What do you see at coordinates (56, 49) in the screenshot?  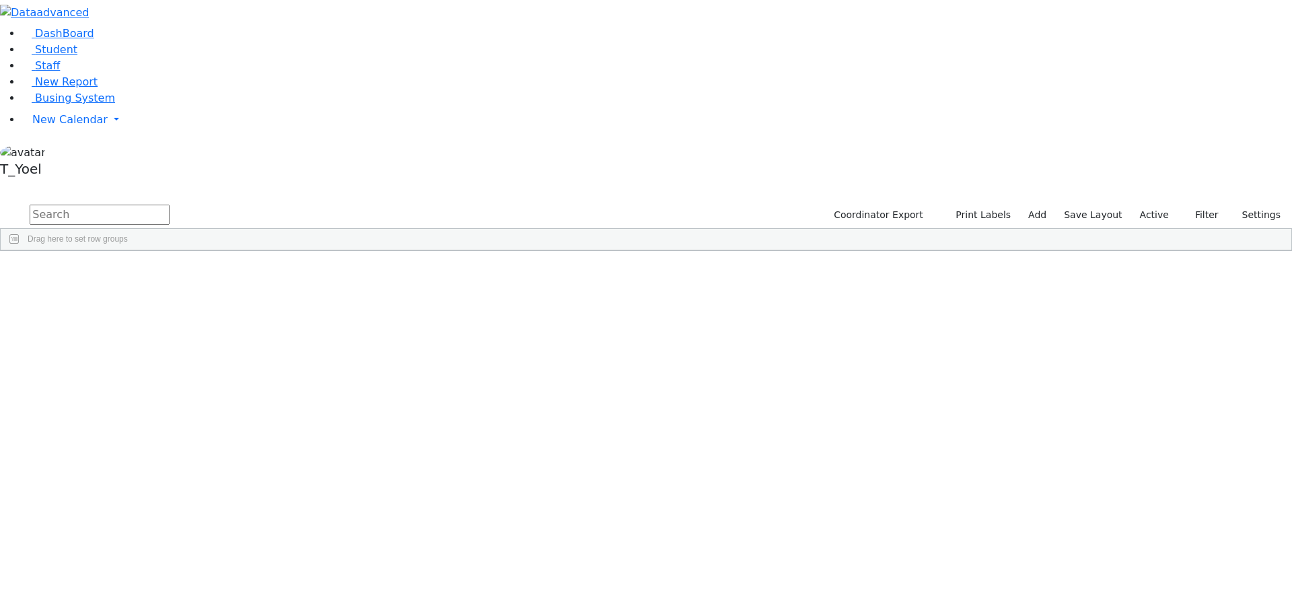 I see `span: Student` at bounding box center [56, 49].